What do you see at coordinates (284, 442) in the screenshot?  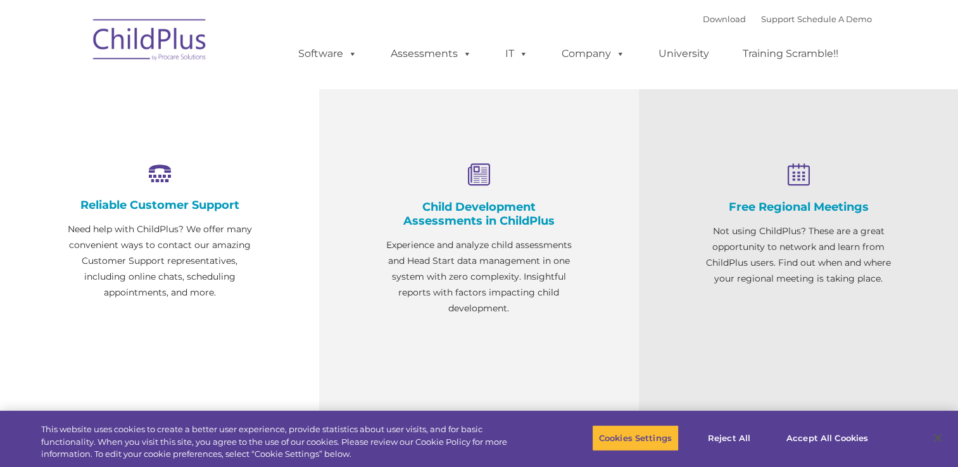 I see `div: This website uses cookies to create a better user experience, provide statistics about user visit...` at bounding box center [284, 442].